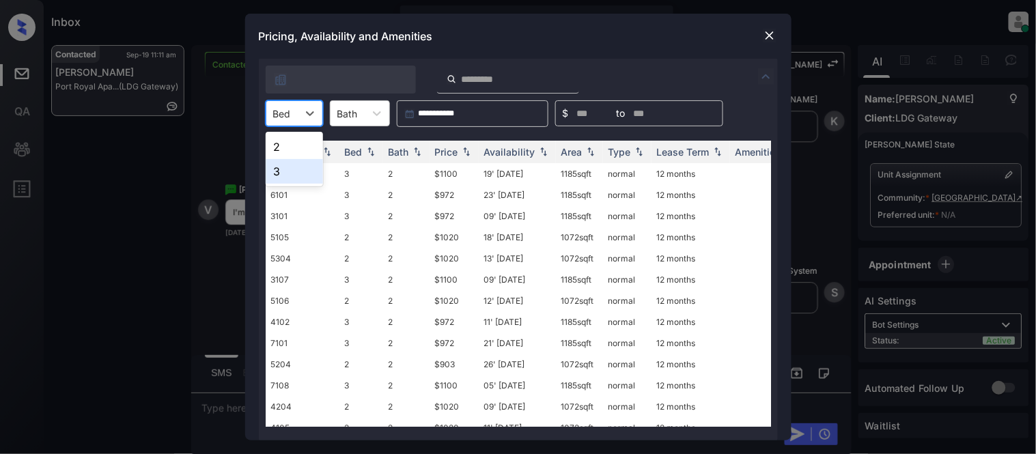 Image resolution: width=1036 pixels, height=454 pixels. I want to click on div: Bath, so click(399, 152).